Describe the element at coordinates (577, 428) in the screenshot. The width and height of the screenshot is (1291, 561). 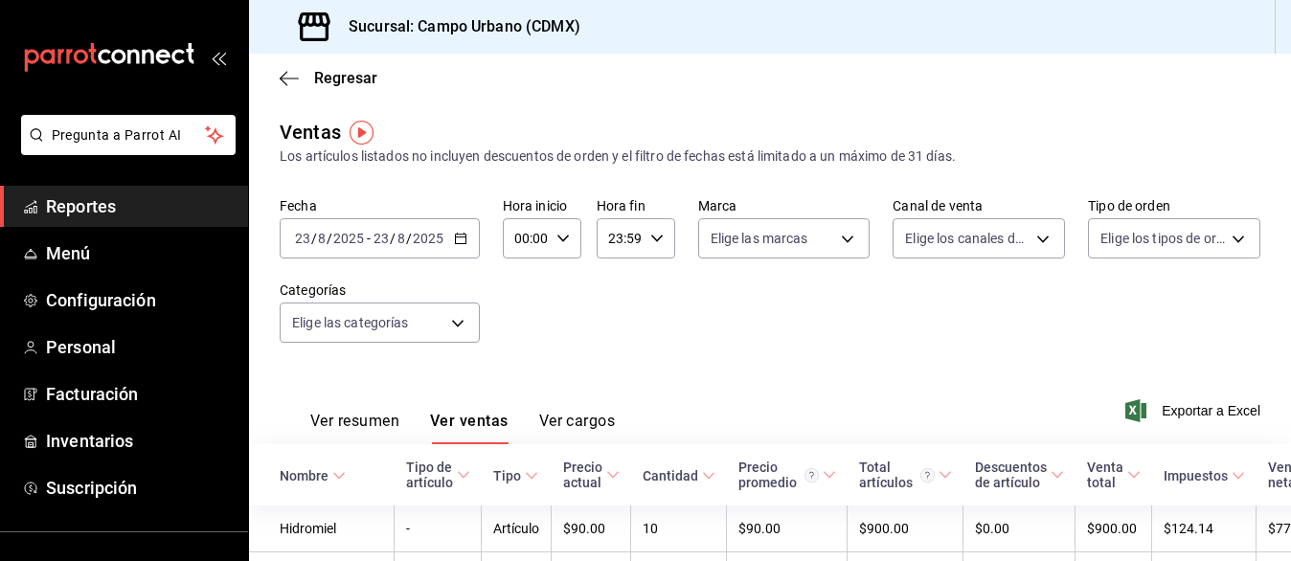
I see `button: Ver cargos` at that location.